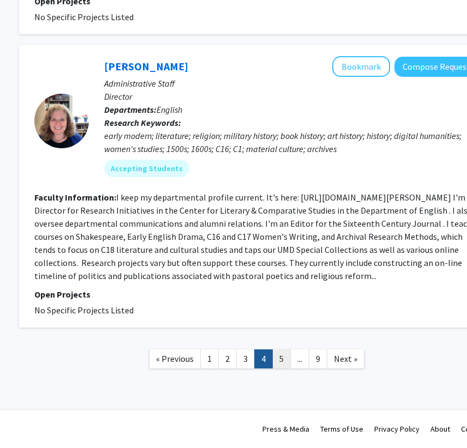 This screenshot has height=448, width=467. I want to click on button: Add Karen Nelson to Bookmarks, so click(361, 67).